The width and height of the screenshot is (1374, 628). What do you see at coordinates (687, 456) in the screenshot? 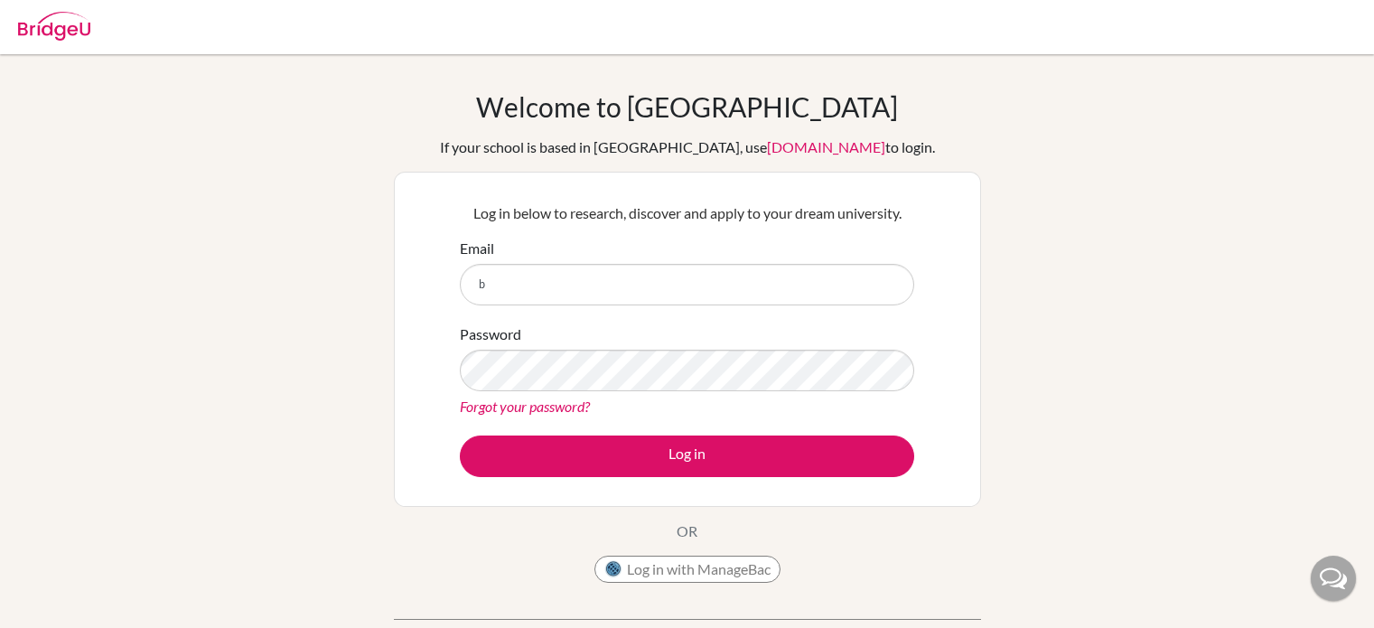
I see `button: Log in` at bounding box center [687, 456].